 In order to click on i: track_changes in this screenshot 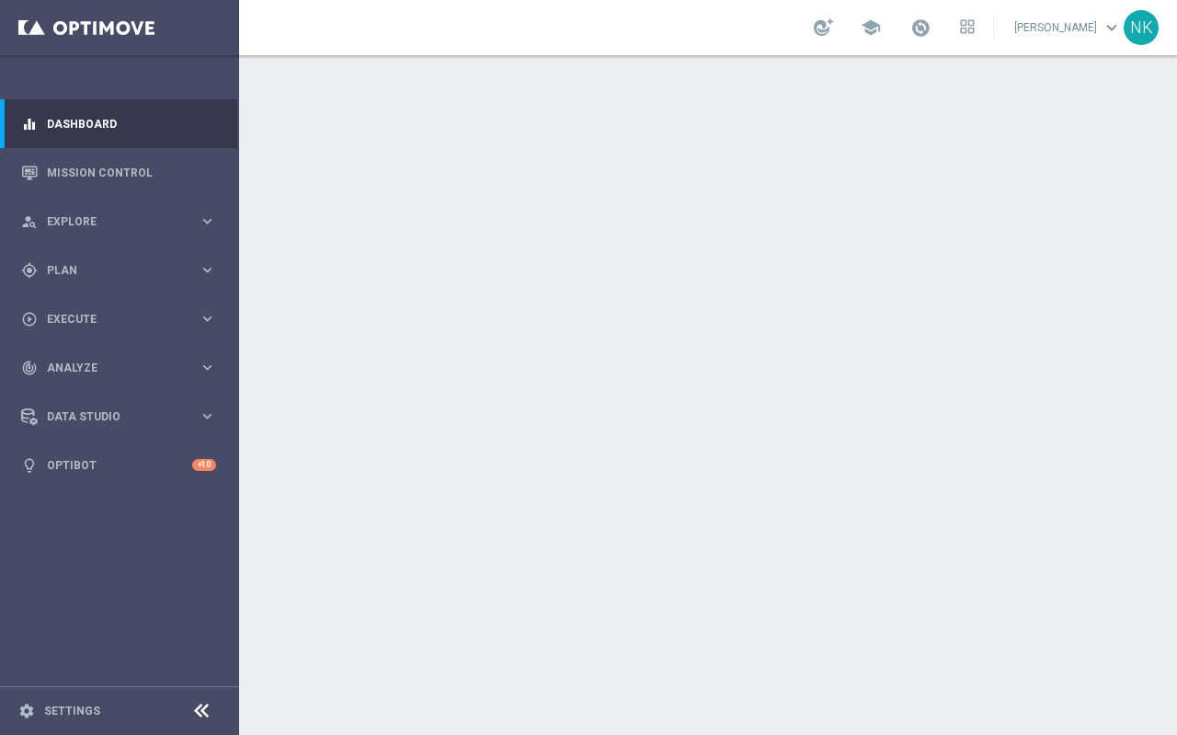, I will do `click(29, 368)`.